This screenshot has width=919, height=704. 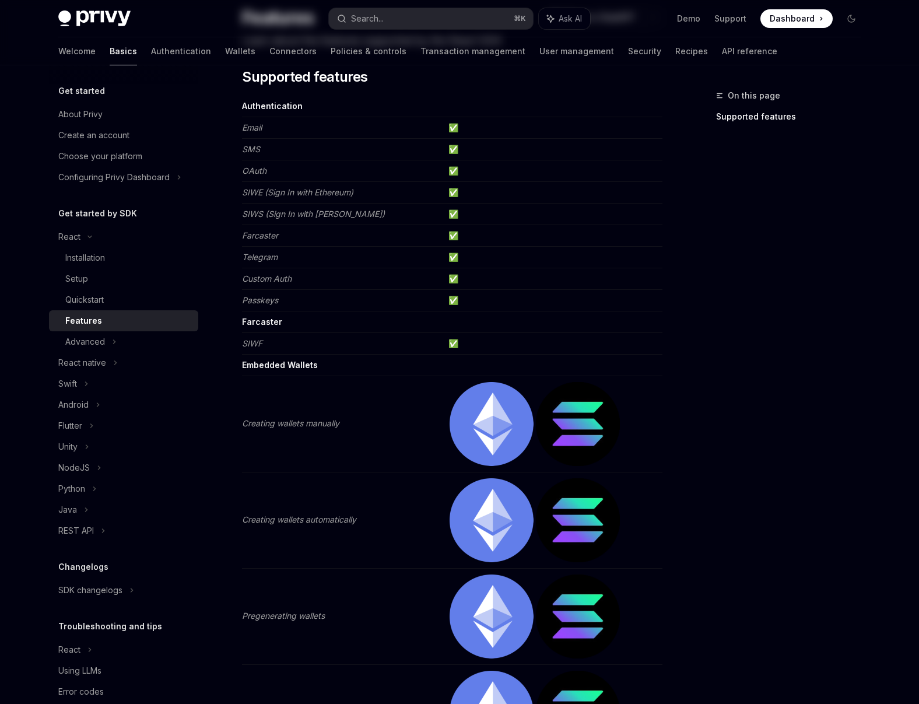 I want to click on a: User management, so click(x=577, y=51).